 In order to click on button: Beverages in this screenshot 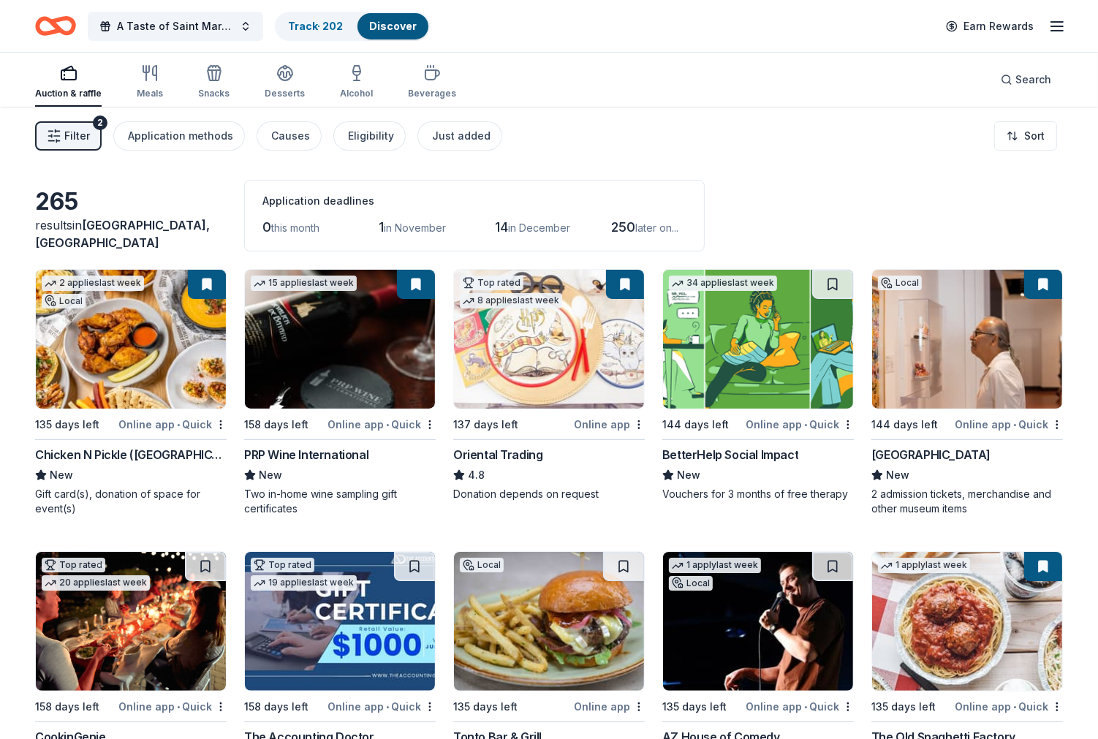, I will do `click(432, 83)`.